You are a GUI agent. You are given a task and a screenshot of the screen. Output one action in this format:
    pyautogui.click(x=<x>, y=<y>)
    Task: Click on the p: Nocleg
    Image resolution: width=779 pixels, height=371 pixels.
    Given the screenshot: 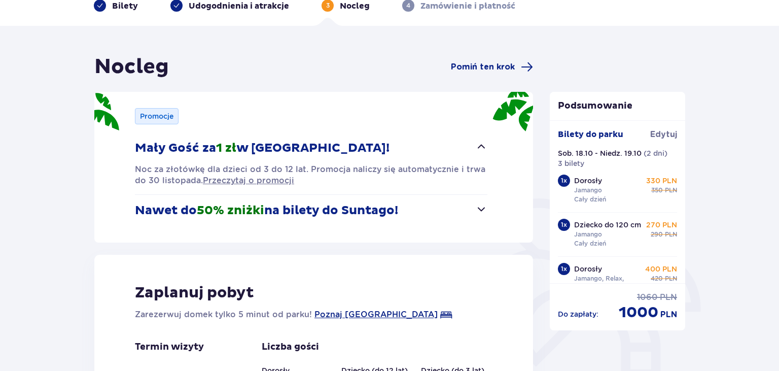 What is the action you would take?
    pyautogui.click(x=355, y=6)
    